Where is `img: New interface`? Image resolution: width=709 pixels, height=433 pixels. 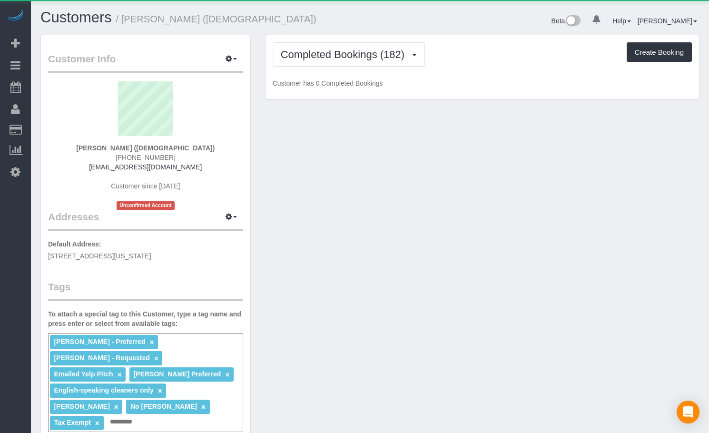 img: New interface is located at coordinates (572, 21).